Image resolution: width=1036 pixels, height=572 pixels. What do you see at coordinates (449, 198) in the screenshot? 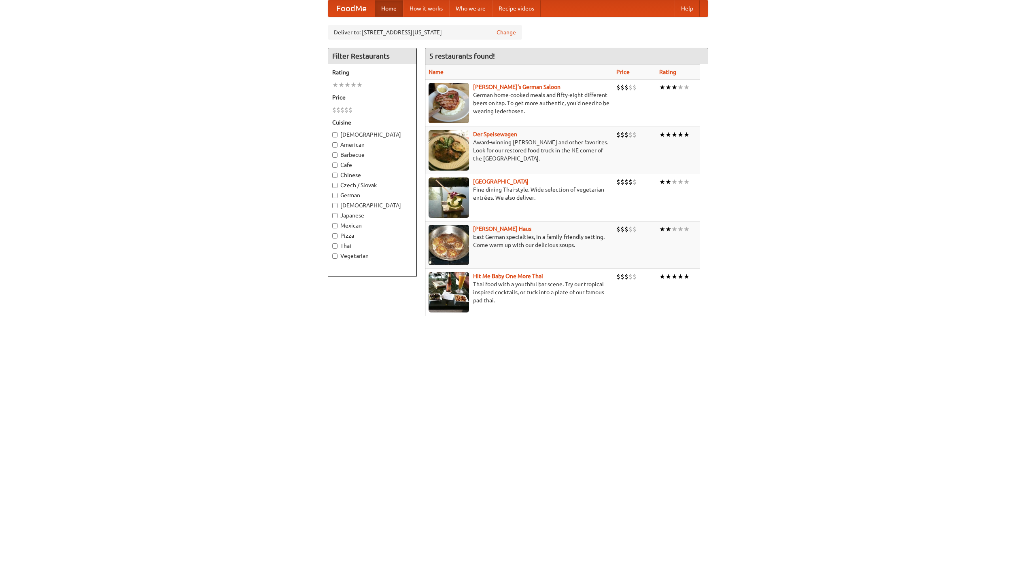
I see `img: satay.jpg` at bounding box center [449, 198].